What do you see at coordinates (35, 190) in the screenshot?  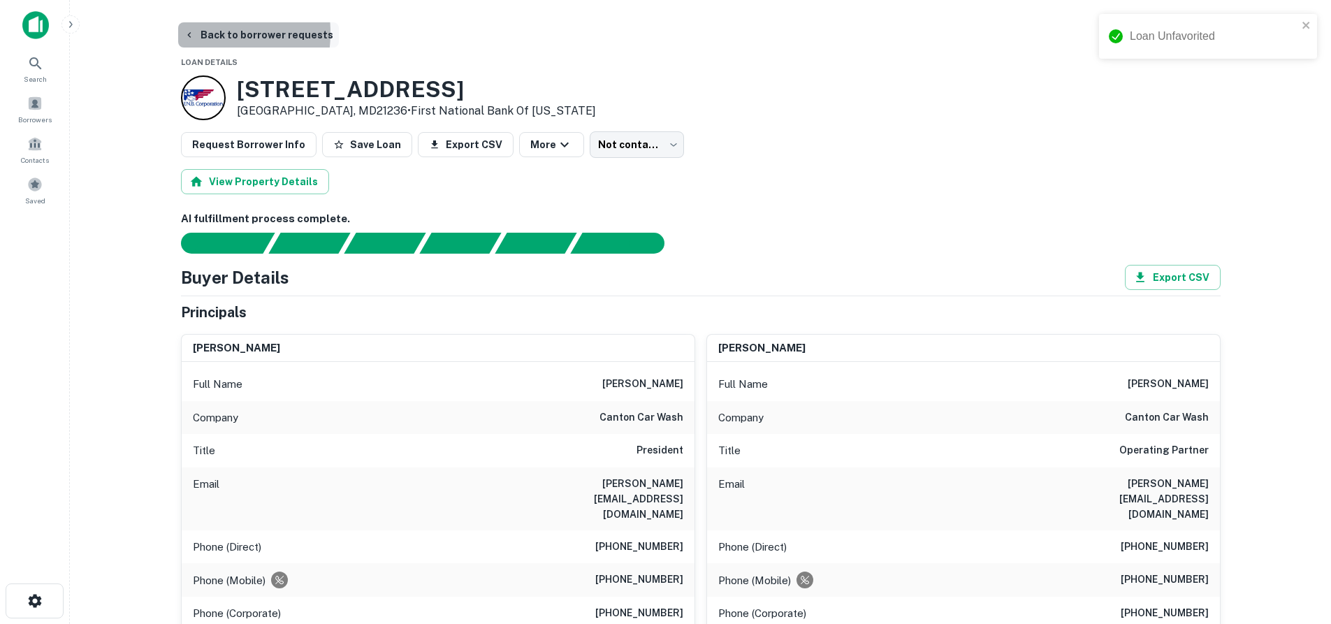 I see `a: Saved` at bounding box center [35, 190].